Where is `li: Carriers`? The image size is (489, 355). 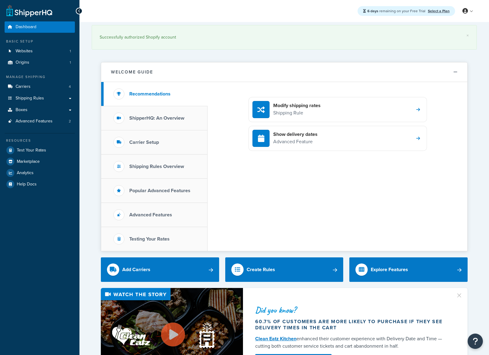
li: Carriers is located at coordinates (40, 87).